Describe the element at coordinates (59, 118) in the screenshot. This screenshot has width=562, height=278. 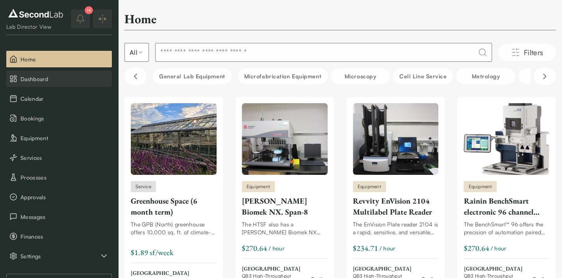
I see `button: Bookings` at that location.